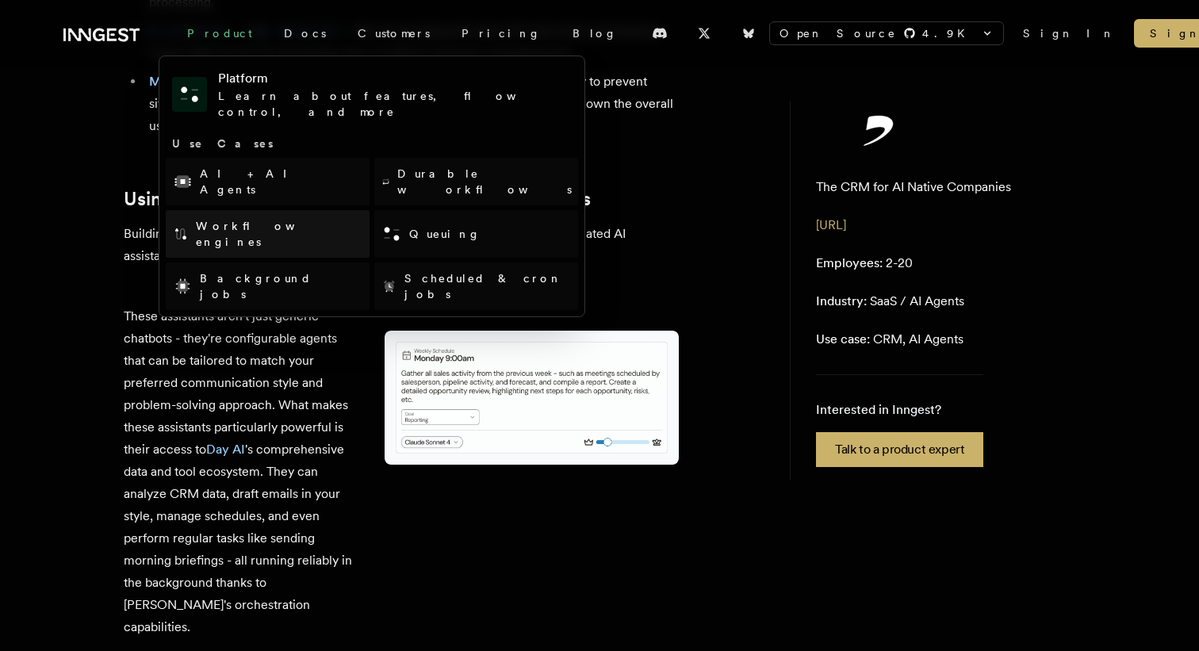 This screenshot has width=1199, height=651. What do you see at coordinates (372, 94) in the screenshot?
I see `a: PlatformLearn about features, flow control, and more` at bounding box center [372, 94].